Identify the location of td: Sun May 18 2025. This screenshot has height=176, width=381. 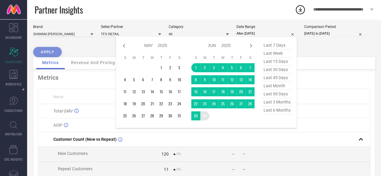
(125, 104).